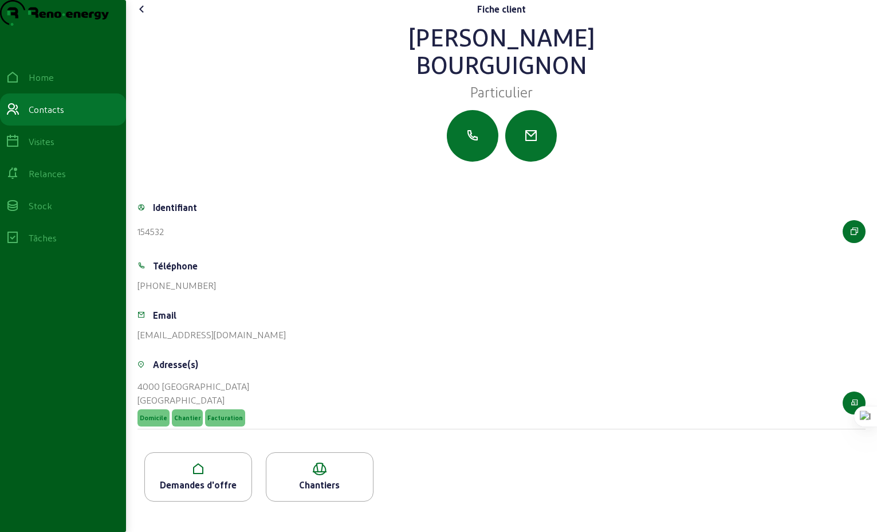 This screenshot has width=877, height=532. What do you see at coordinates (501, 9) in the screenshot?
I see `div: Fiche client` at bounding box center [501, 9].